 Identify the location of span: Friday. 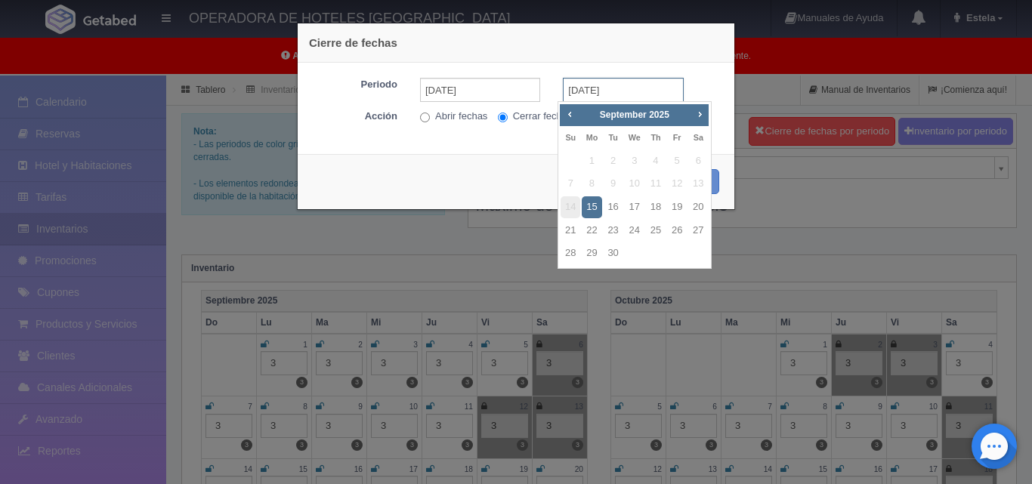
(677, 138).